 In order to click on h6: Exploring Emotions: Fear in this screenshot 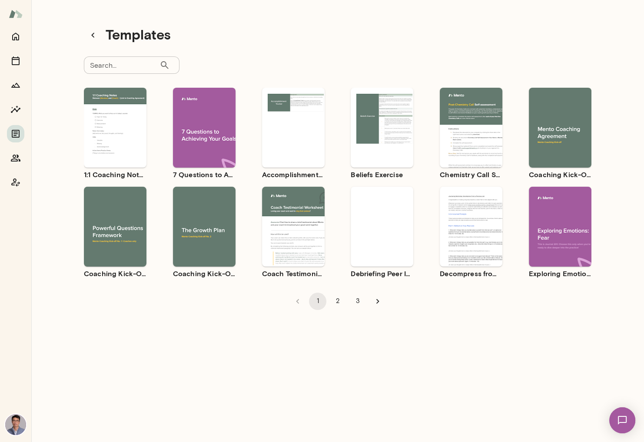, I will do `click(560, 274)`.